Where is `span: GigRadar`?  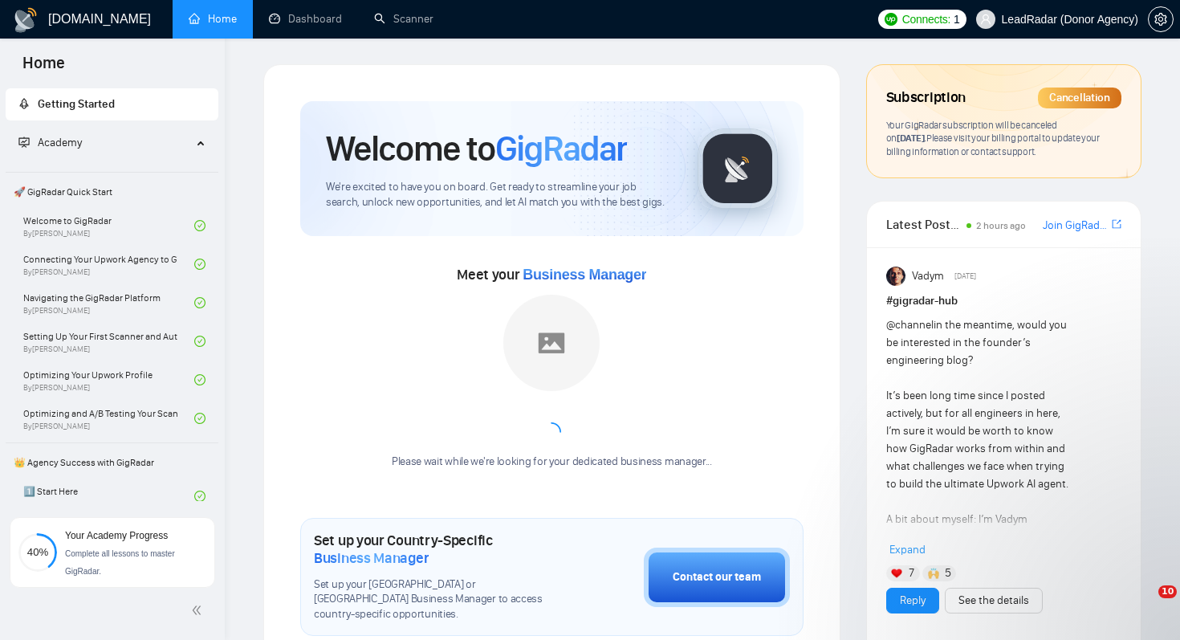 span: GigRadar is located at coordinates (561, 149).